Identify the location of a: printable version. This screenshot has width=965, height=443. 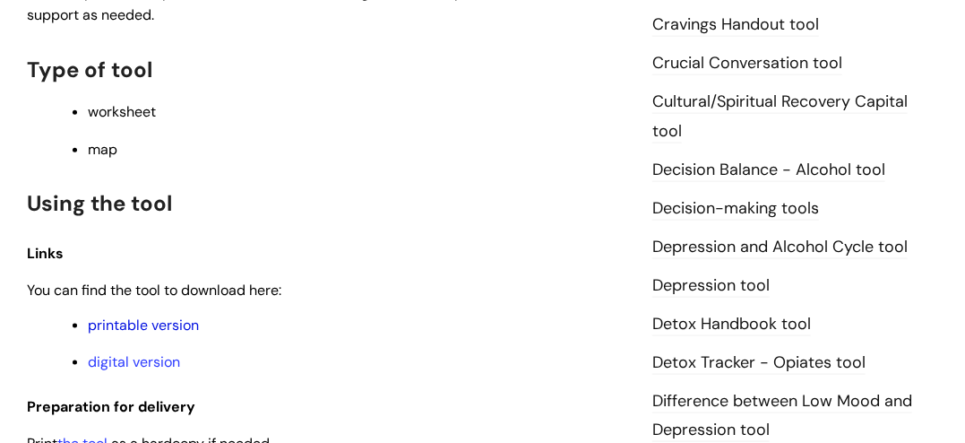
(143, 324).